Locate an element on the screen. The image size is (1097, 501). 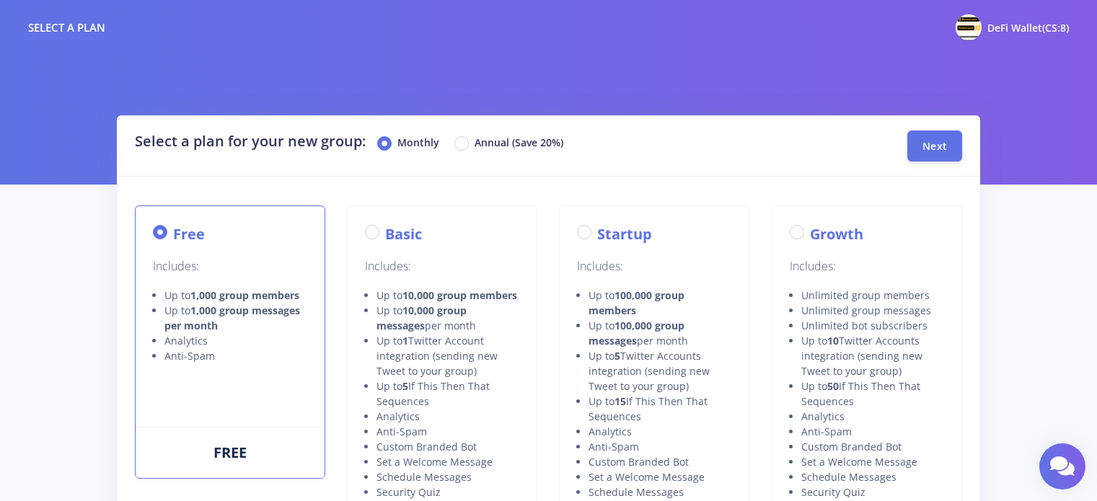
strong: 1,000 group members is located at coordinates (244, 295).